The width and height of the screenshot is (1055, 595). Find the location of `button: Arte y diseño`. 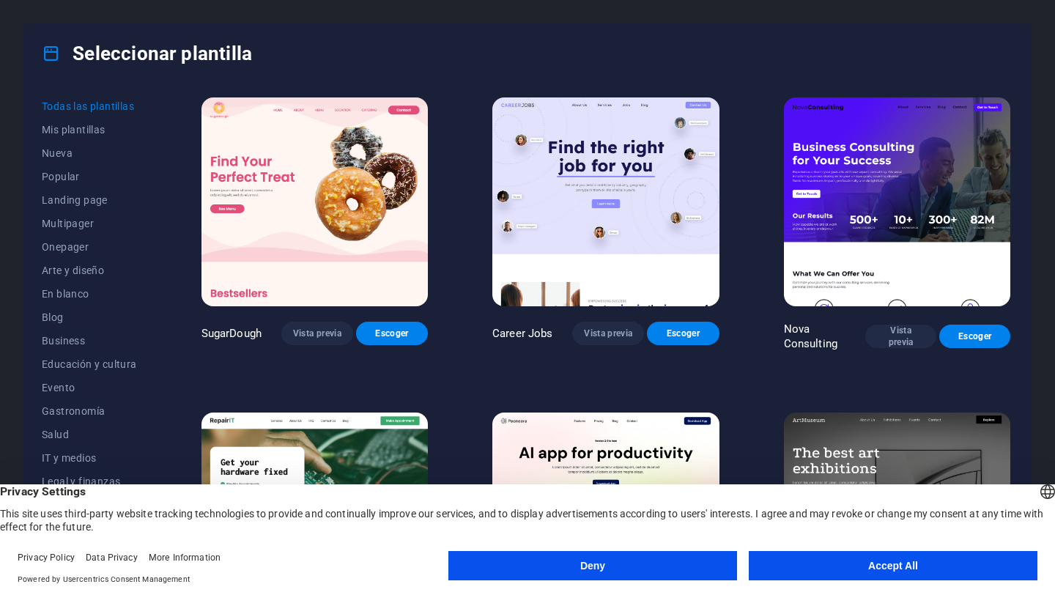

button: Arte y diseño is located at coordinates (89, 270).